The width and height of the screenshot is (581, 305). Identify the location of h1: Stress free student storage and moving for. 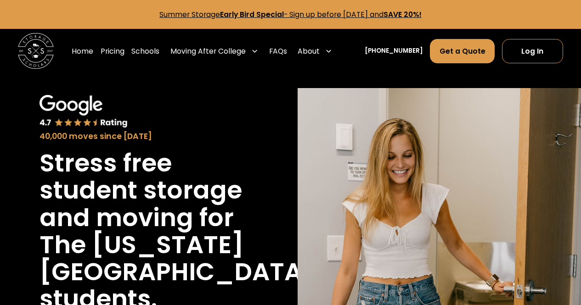
(141, 190).